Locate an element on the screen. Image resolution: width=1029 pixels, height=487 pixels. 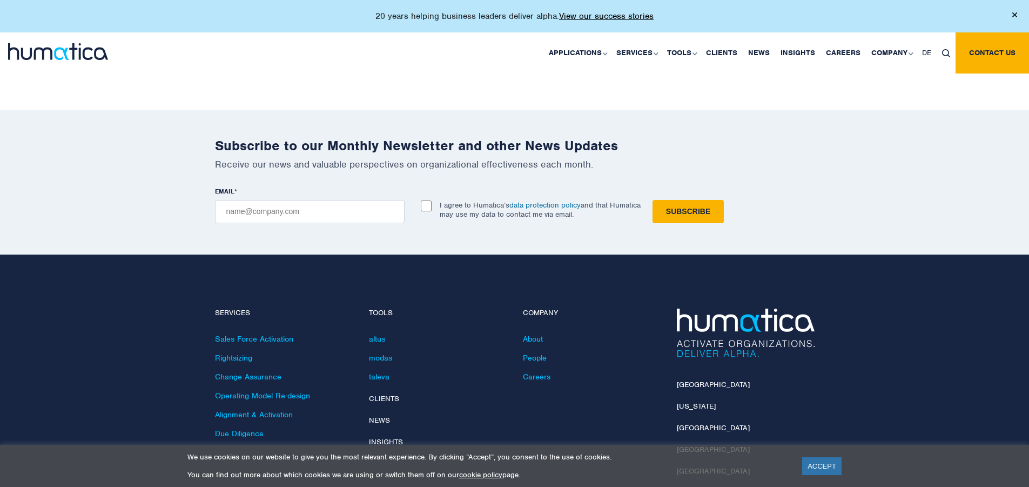
p: 20 years helping business leaders deliver alpha. is located at coordinates (514, 16).